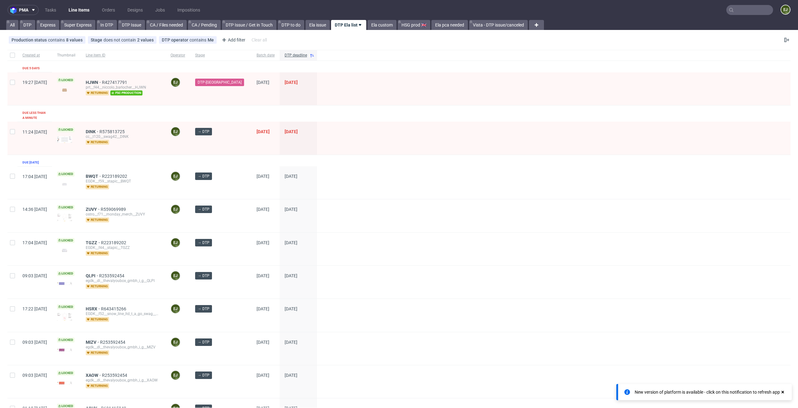 This screenshot has width=798, height=408. I want to click on span: DINK, so click(93, 131).